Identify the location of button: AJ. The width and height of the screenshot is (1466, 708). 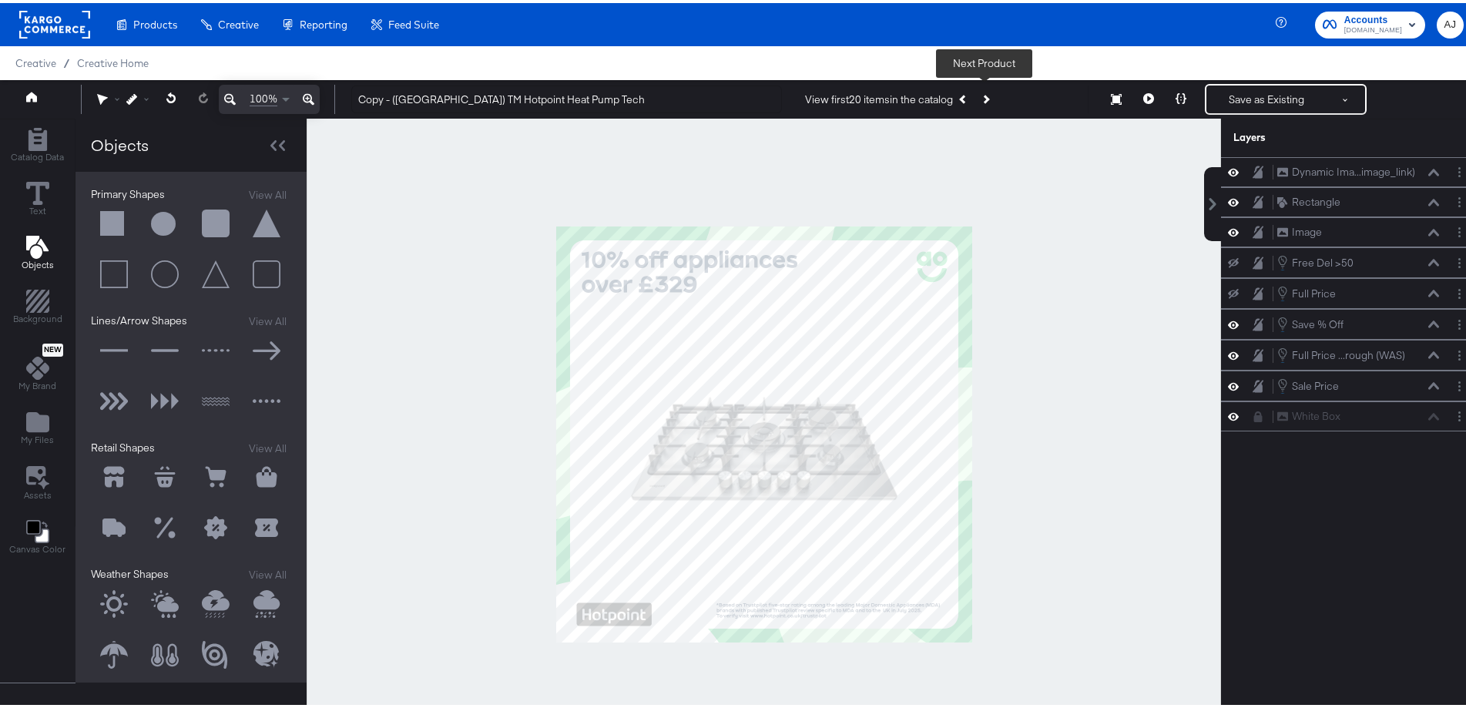
(1450, 22).